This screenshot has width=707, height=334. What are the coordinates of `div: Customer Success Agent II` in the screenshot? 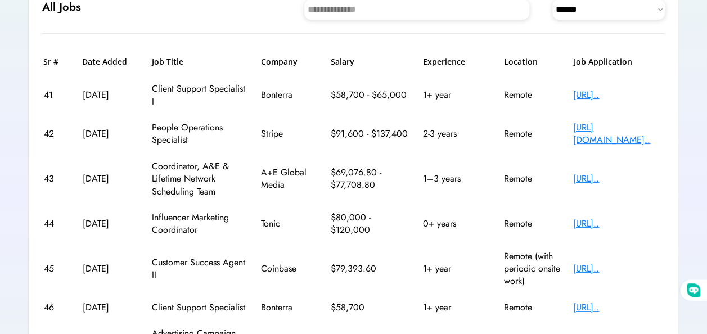 It's located at (200, 269).